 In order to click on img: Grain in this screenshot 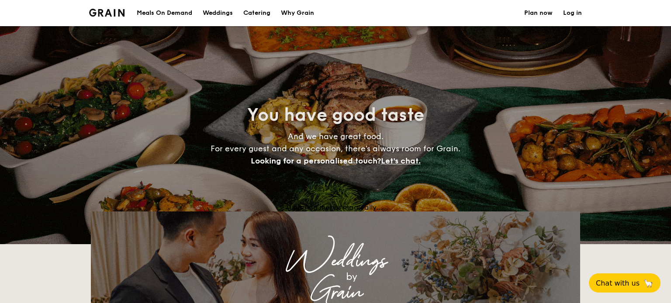, I will do `click(107, 13)`.